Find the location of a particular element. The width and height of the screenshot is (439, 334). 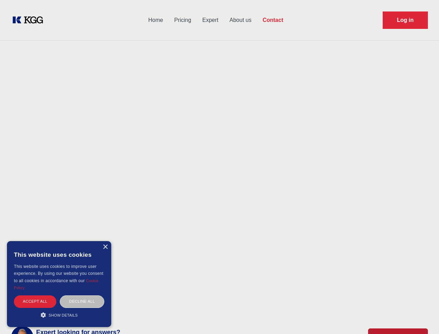

a: Expert is located at coordinates (210, 20).